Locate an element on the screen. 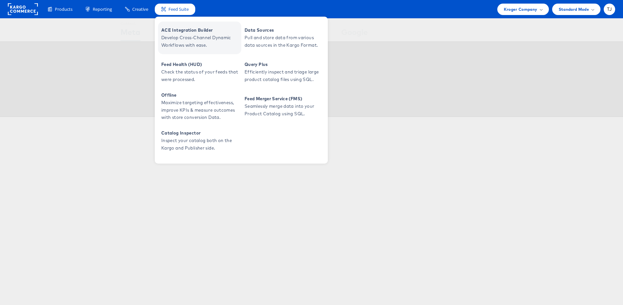 The width and height of the screenshot is (623, 305). a: Catalog Inspector Inspect your catalog both on the Kargo and Publisher side. is located at coordinates (199, 141).